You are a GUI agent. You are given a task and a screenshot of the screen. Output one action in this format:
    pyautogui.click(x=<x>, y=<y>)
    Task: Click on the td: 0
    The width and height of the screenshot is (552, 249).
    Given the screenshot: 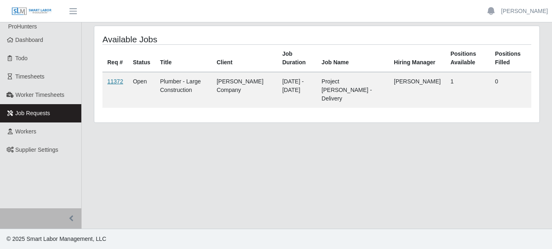 What is the action you would take?
    pyautogui.click(x=511, y=90)
    